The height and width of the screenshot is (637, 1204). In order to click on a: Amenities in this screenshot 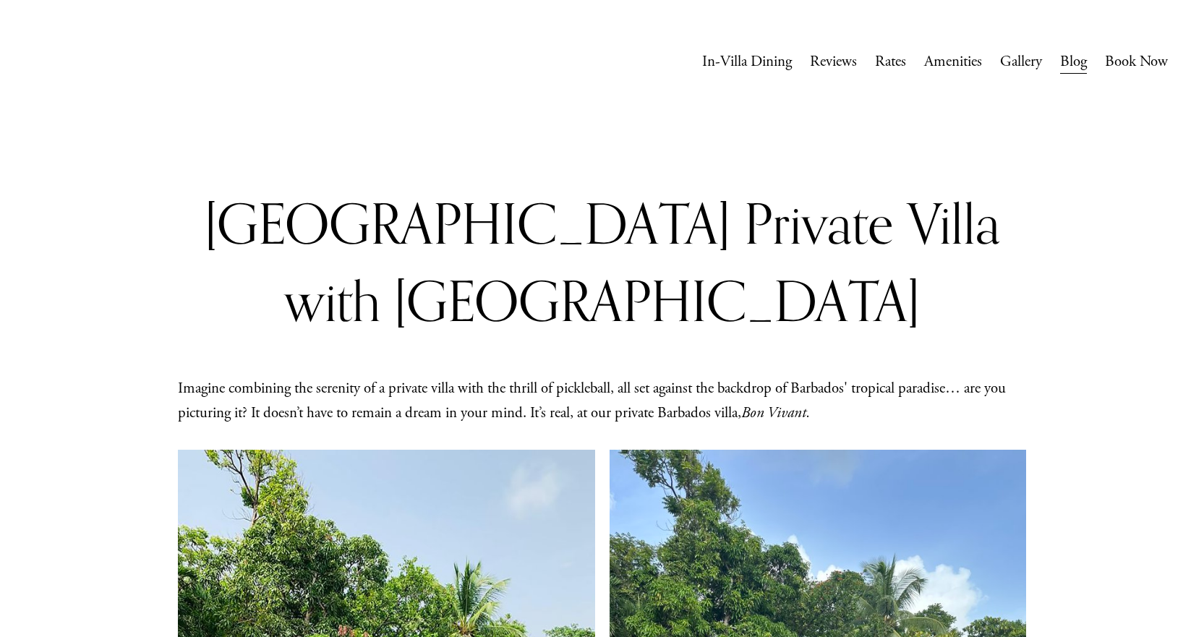, I will do `click(953, 62)`.